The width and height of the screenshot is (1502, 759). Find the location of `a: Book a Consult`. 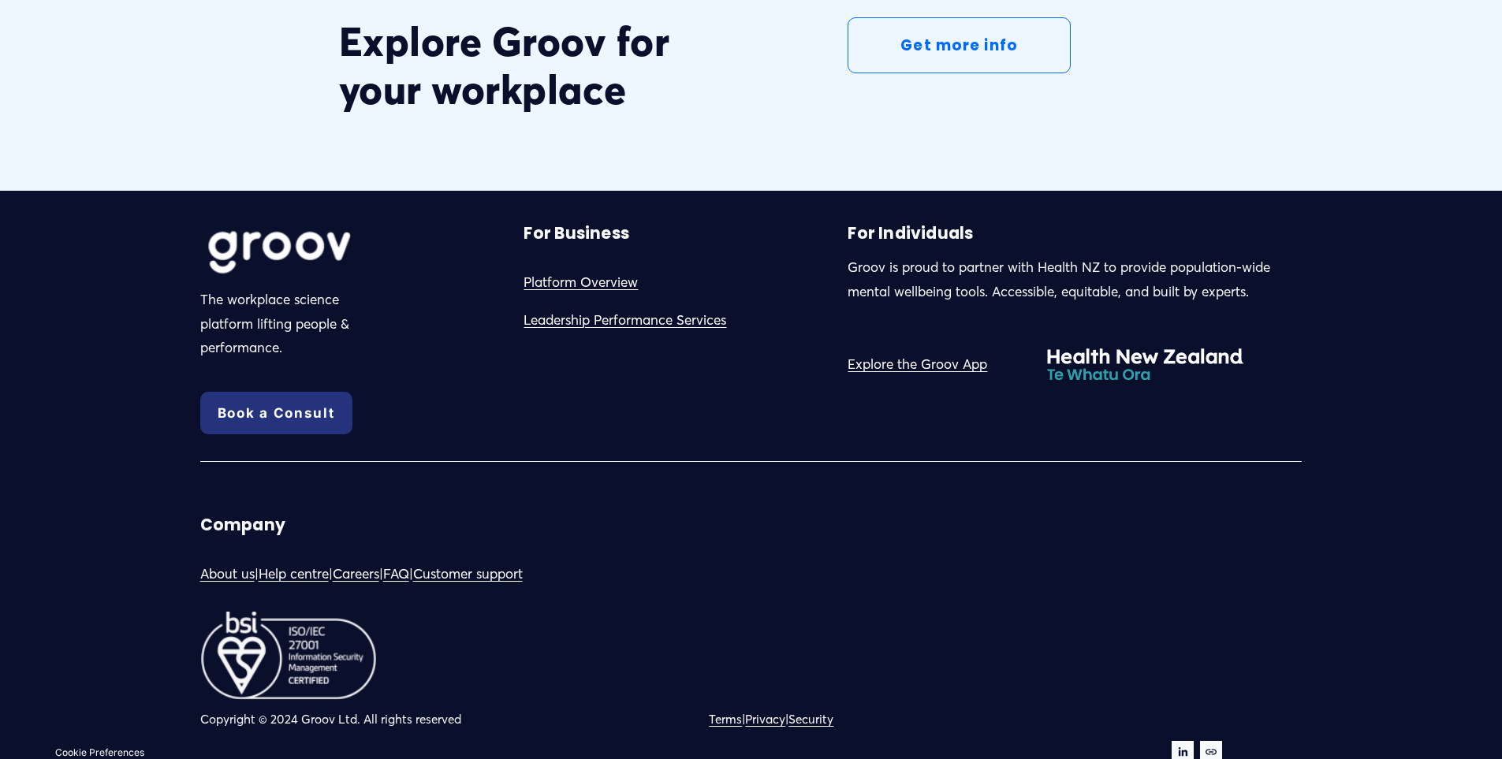

a: Book a Consult is located at coordinates (276, 413).